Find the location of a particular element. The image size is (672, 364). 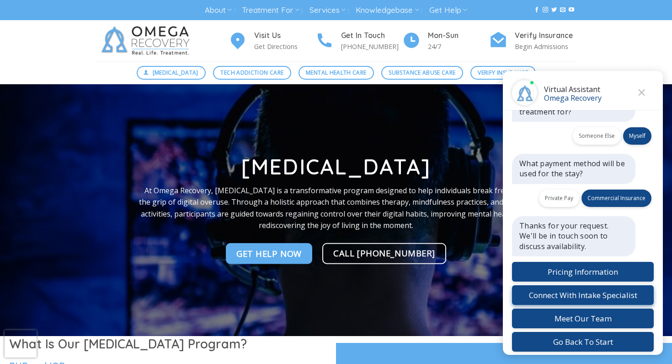

a: Follow on Facebook is located at coordinates (537, 10).